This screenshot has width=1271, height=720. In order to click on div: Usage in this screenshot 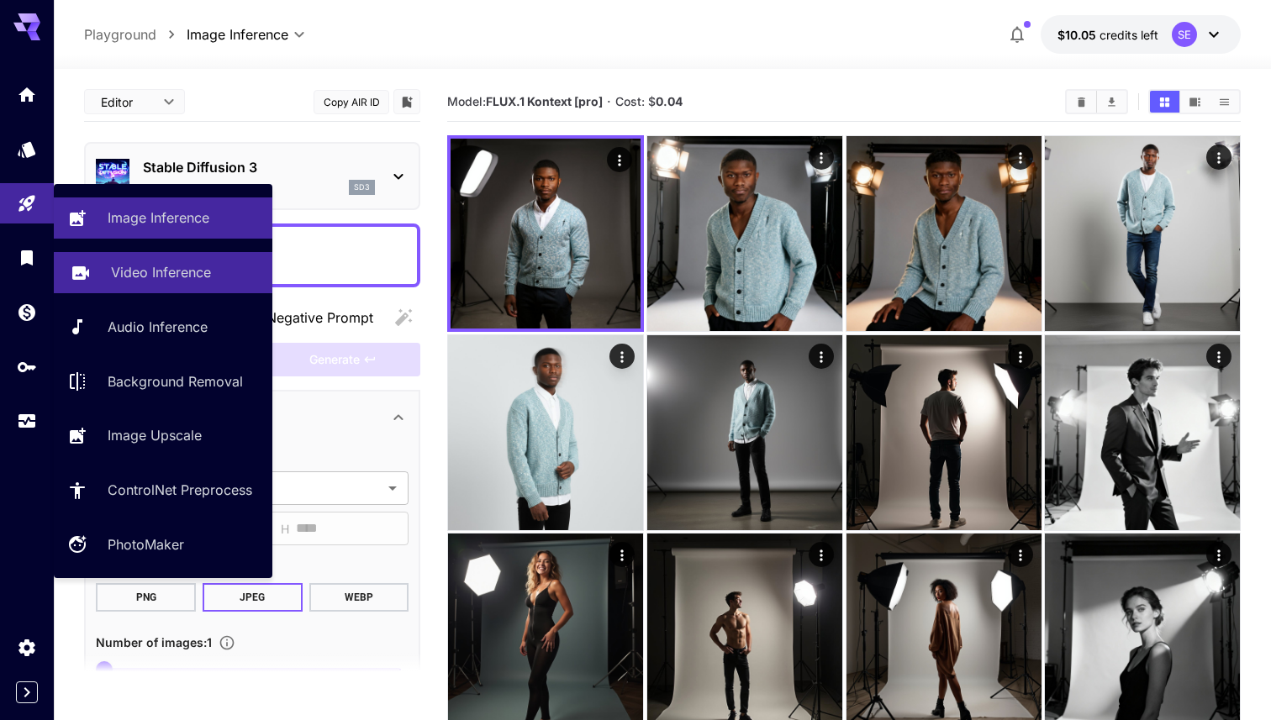, I will do `click(27, 421)`.